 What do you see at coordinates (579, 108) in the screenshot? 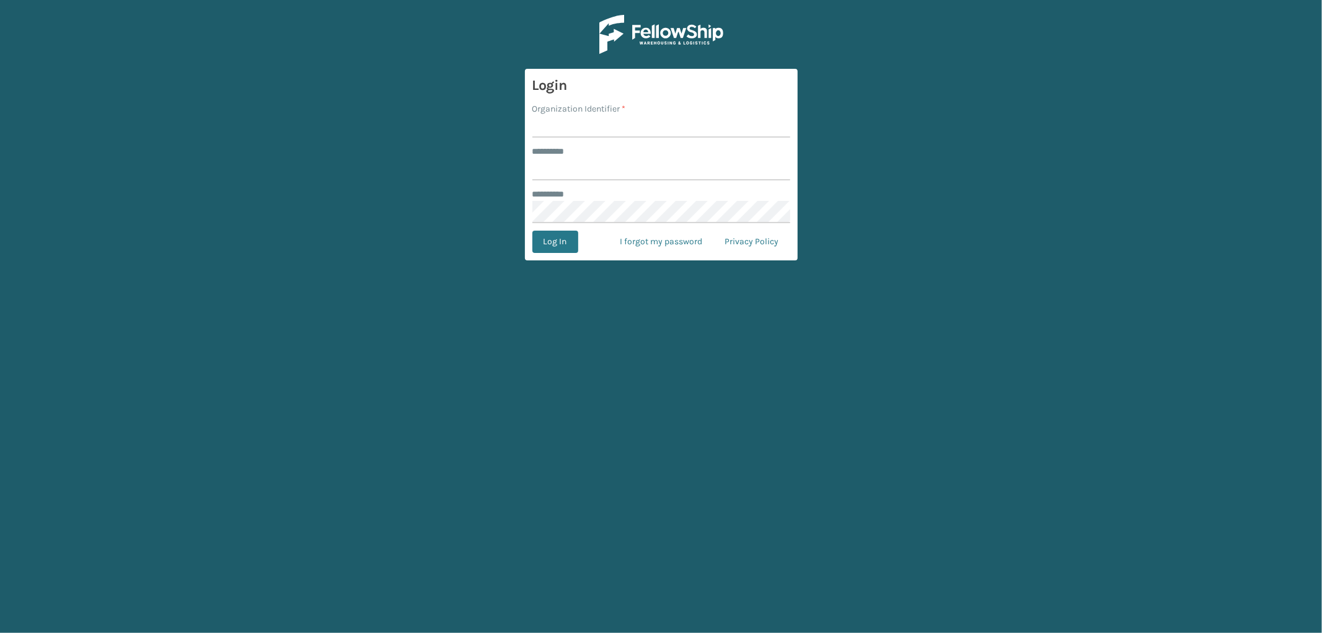
I see `label: Organization Identifier` at bounding box center [579, 108].